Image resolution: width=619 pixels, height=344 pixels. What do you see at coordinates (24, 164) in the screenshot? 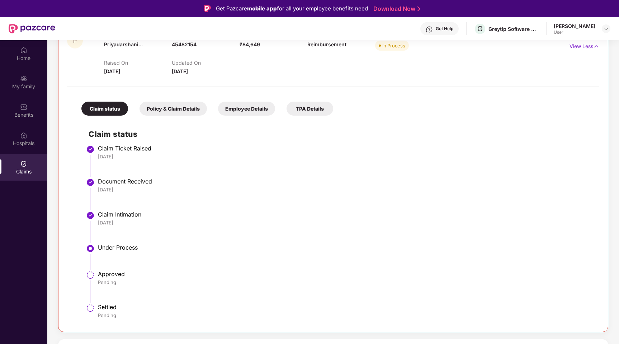
I see `img: svg+xml;base64,PHN2ZyBpZD0iQ2xhaW0iIHhtbG5zPSJodHRwOi8vd3d3LnczLm9yZy8yMDAwL3N2ZyIgd2lkdGg9IjIwIi...` at bounding box center [24, 164].